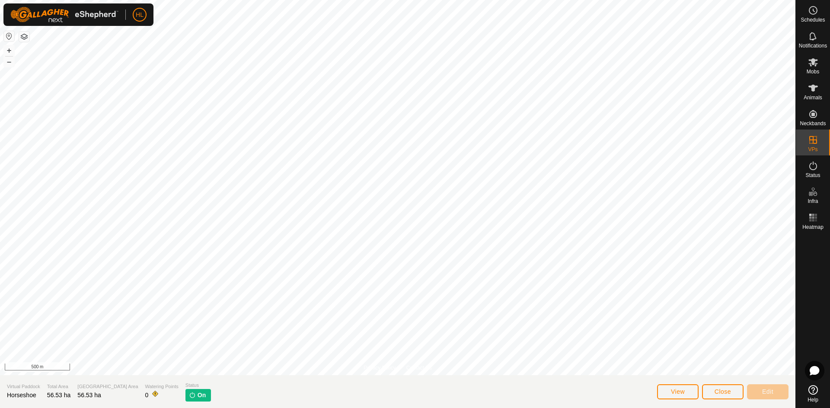 The height and width of the screenshot is (408, 830). I want to click on span: Total Area, so click(59, 387).